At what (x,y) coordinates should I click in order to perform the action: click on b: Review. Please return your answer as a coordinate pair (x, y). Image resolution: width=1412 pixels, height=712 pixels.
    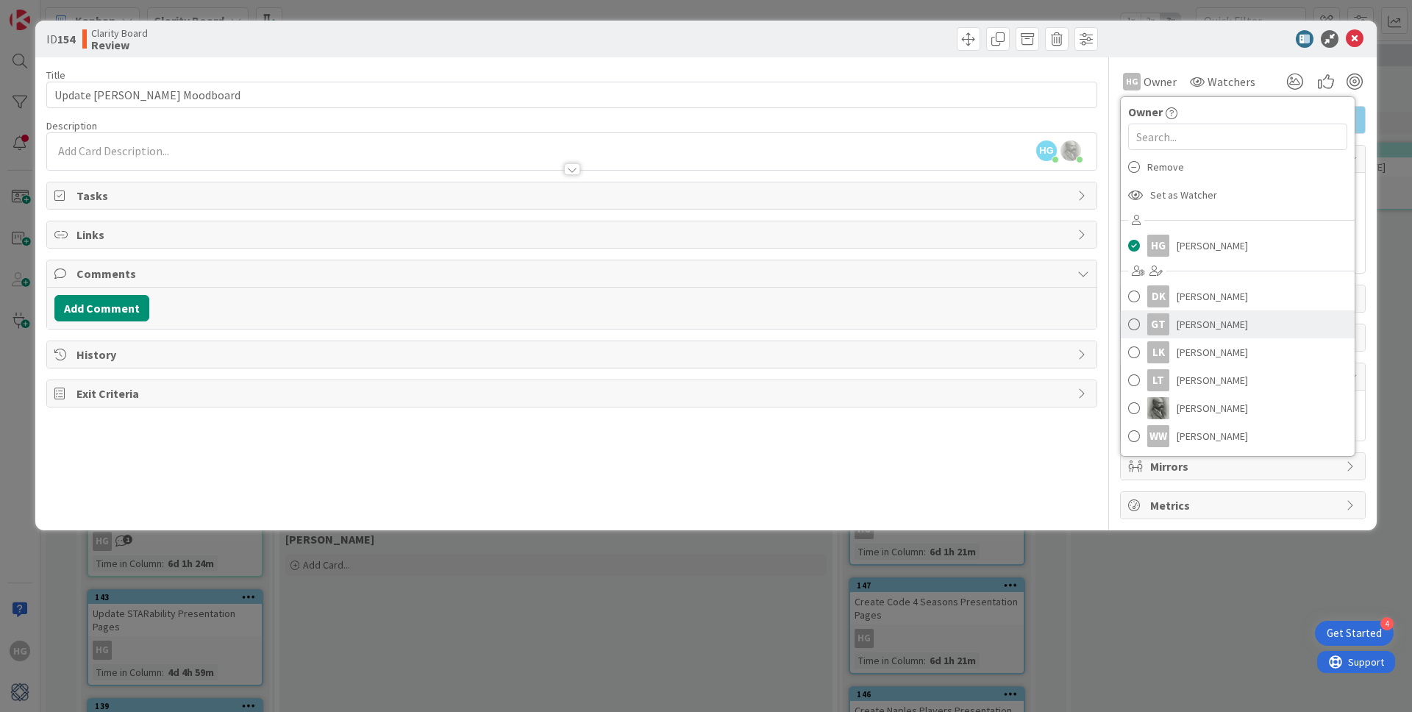
    Looking at the image, I should click on (119, 45).